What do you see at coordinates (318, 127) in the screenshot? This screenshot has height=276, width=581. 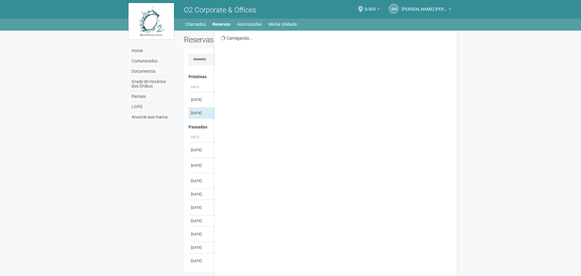 I see `h4: Passadas` at bounding box center [318, 127].